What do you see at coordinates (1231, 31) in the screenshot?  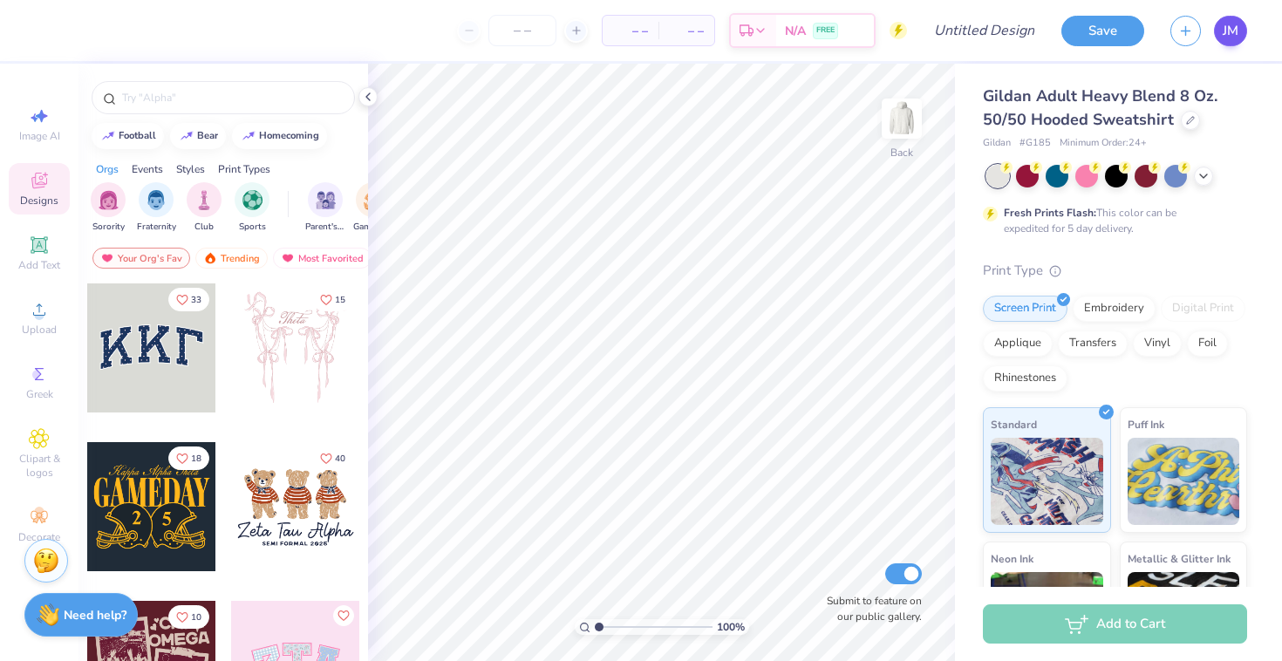 I see `a: JM` at bounding box center [1231, 31].